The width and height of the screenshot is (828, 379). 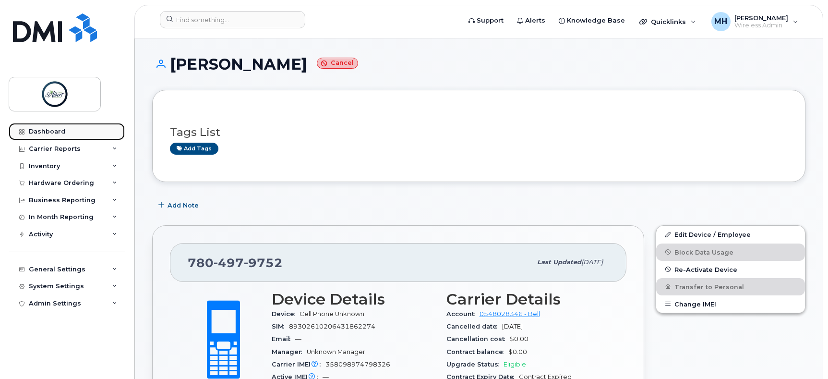 What do you see at coordinates (528, 299) in the screenshot?
I see `h3: Carrier Details` at bounding box center [528, 299].